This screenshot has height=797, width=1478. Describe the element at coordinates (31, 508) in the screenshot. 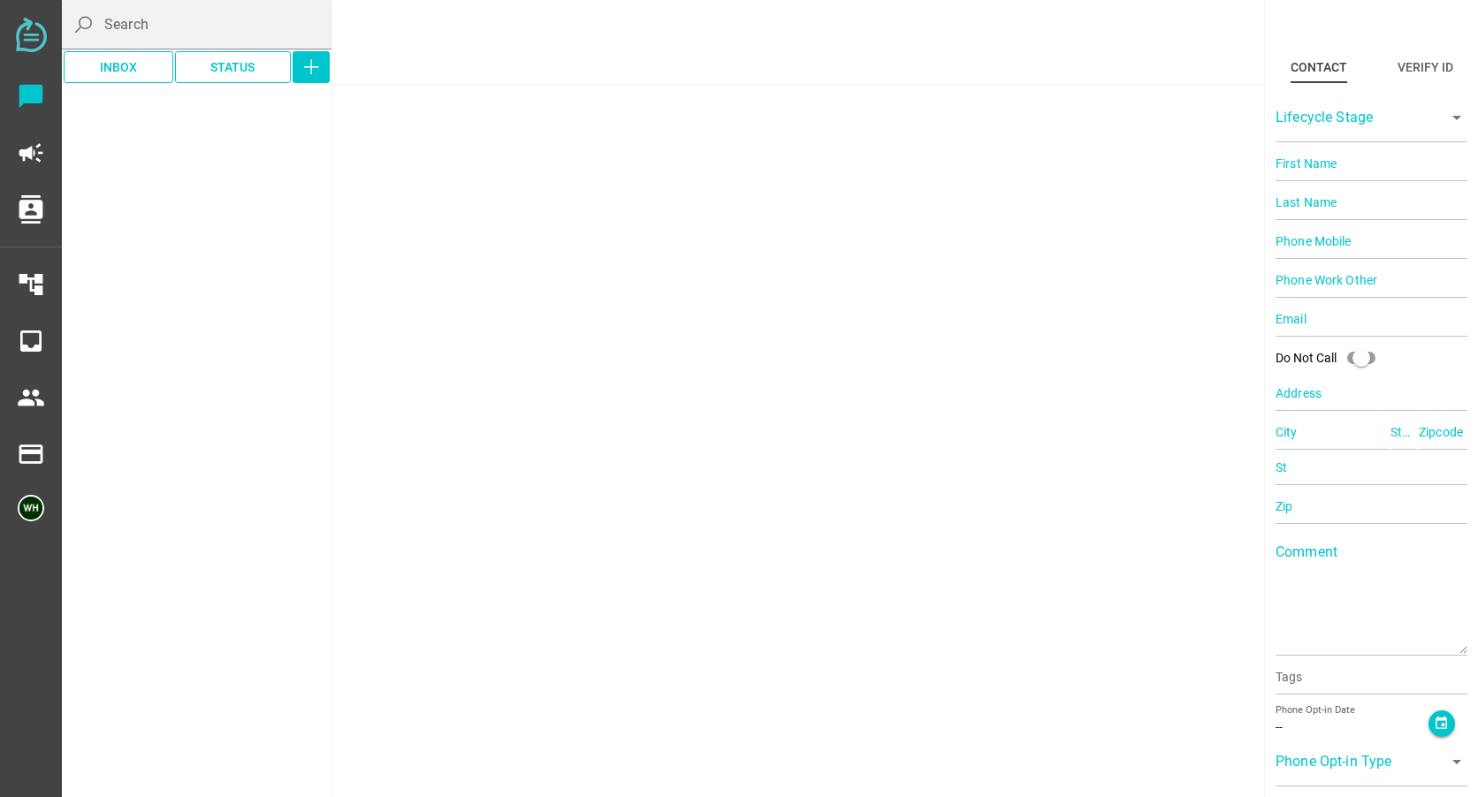

I see `img: 5edff51079ed9903661a2266-30.png` at that location.